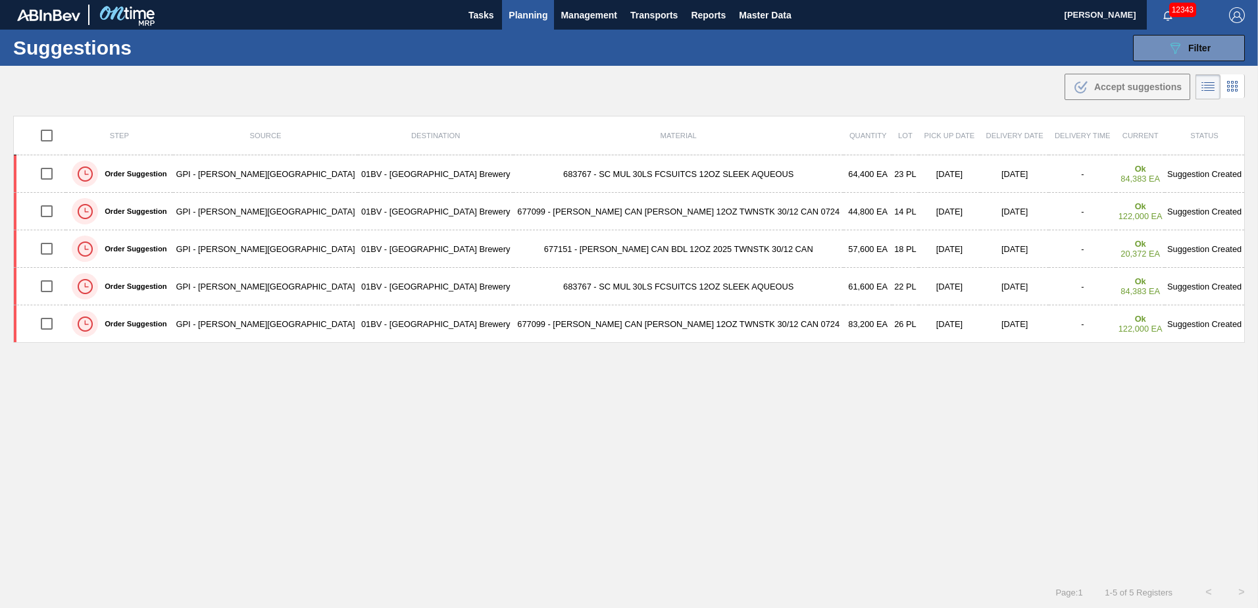 This screenshot has width=1258, height=608. What do you see at coordinates (678, 136) in the screenshot?
I see `span: Material` at bounding box center [678, 136].